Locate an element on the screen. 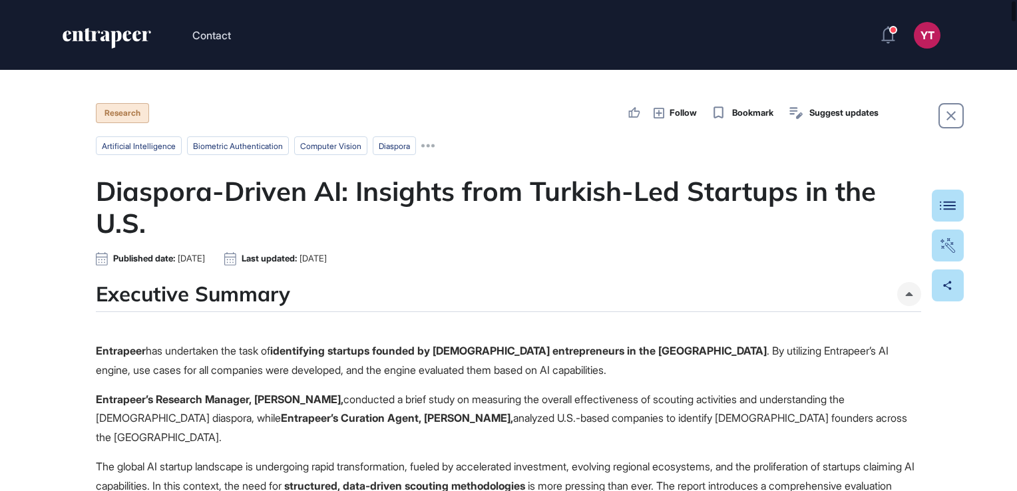 Image resolution: width=1017 pixels, height=491 pixels. a: entrapeer-logo is located at coordinates (106, 41).